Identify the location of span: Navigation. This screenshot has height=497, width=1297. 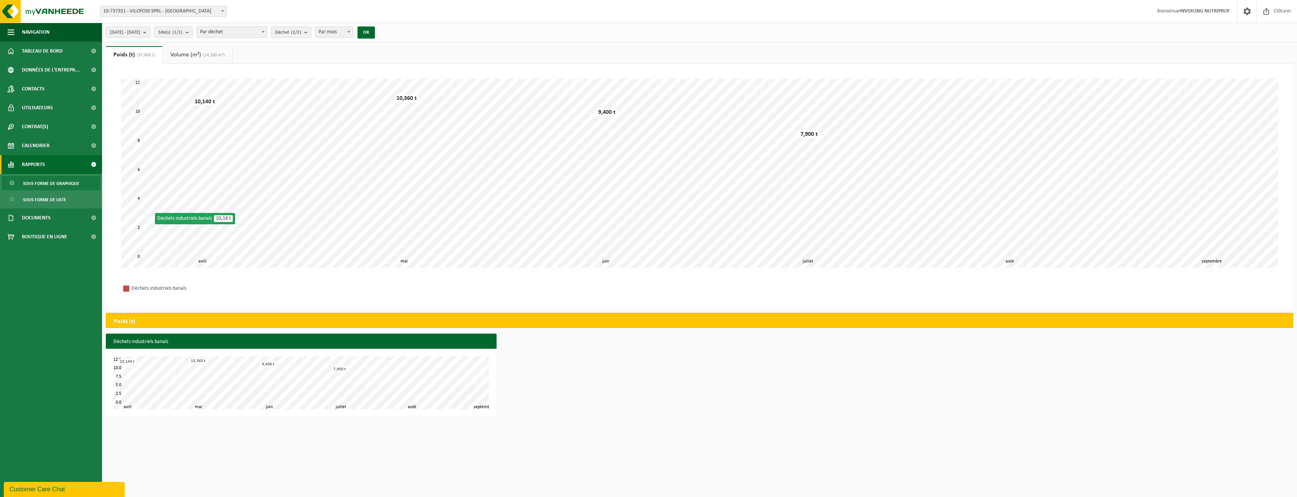
(36, 32).